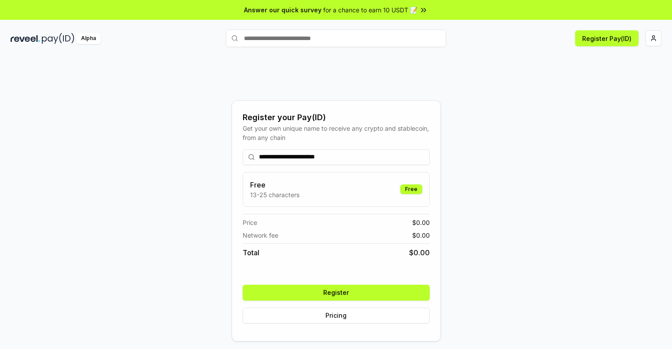  What do you see at coordinates (250, 222) in the screenshot?
I see `span: Price` at bounding box center [250, 222].